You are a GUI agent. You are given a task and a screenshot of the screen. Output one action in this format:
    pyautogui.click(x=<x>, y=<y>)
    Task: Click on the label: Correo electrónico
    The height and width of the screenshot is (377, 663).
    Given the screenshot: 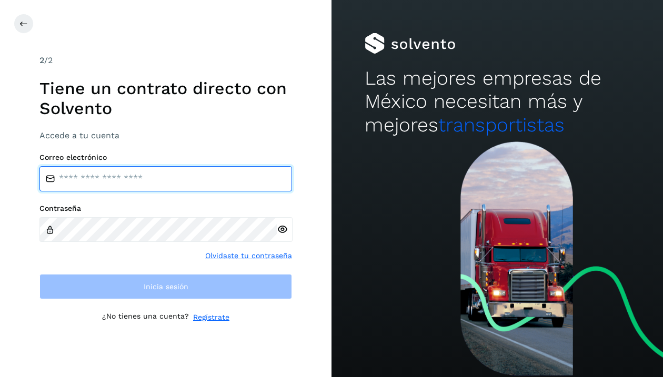 What is the action you would take?
    pyautogui.click(x=166, y=157)
    